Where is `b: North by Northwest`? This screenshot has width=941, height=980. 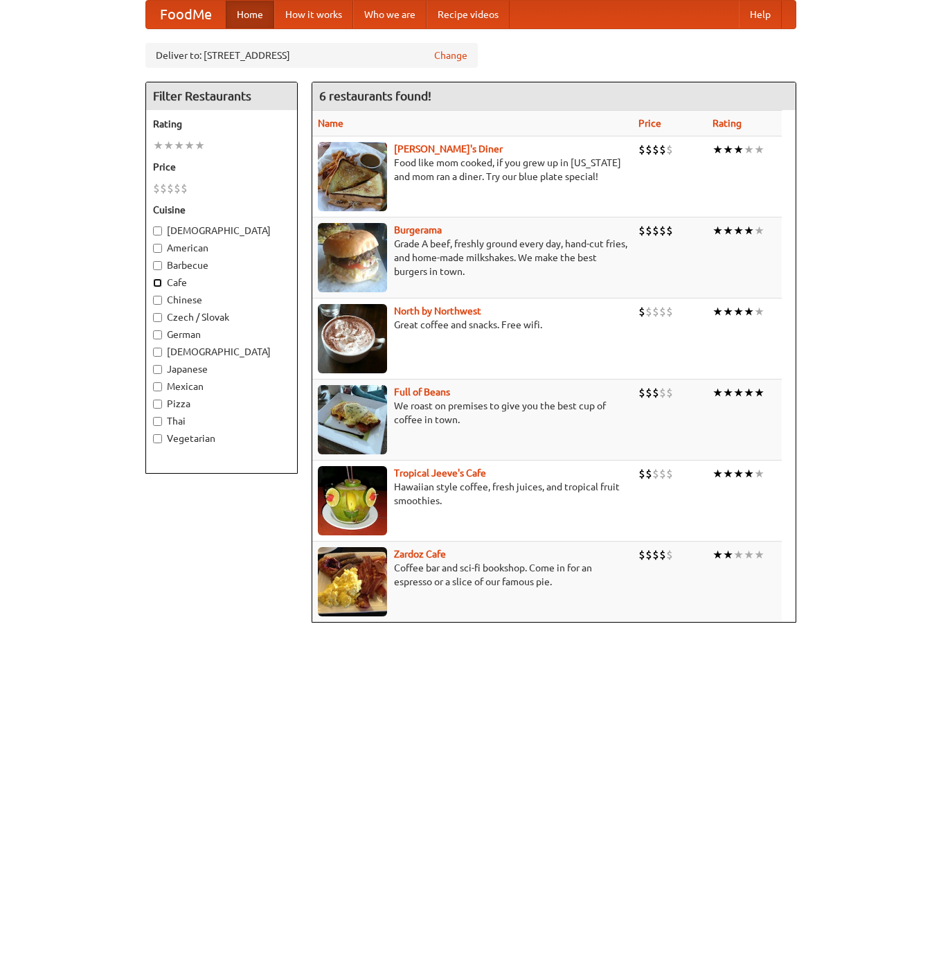
b: North by Northwest is located at coordinates (438, 311).